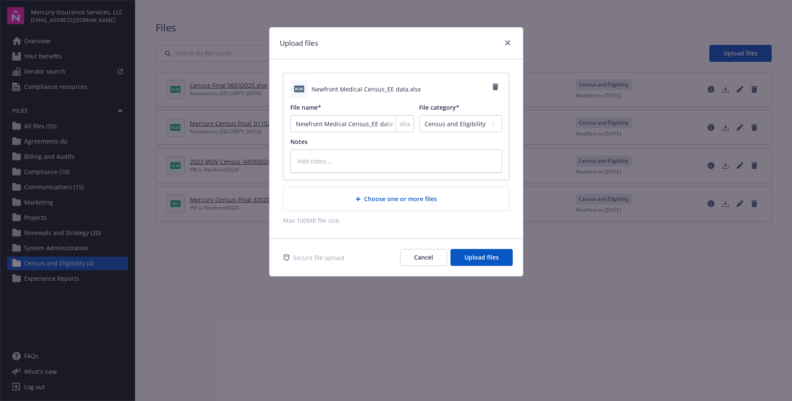 This screenshot has width=792, height=401. What do you see at coordinates (482, 257) in the screenshot?
I see `span: Upload files` at bounding box center [482, 257].